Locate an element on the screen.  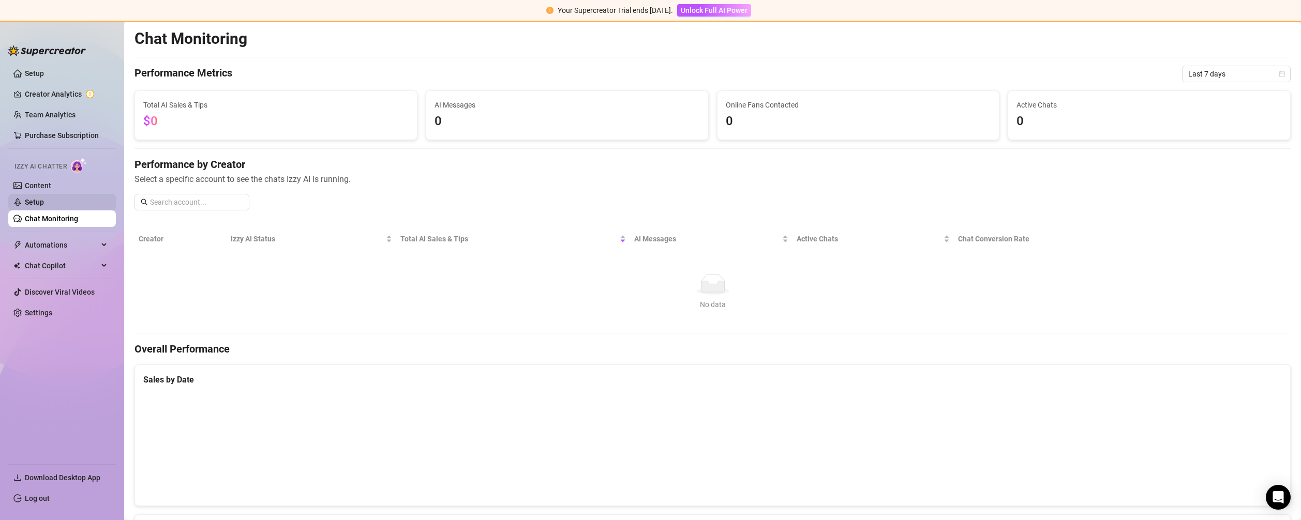
th: Chat Conversion Rate is located at coordinates (1064, 239).